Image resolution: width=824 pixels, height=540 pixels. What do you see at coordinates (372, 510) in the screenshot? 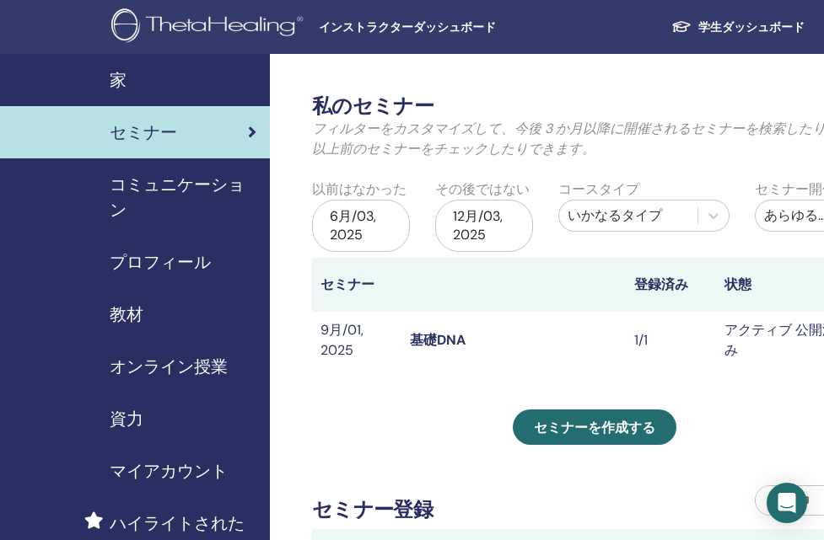
I see `h2: セミナー登録` at bounding box center [372, 510].